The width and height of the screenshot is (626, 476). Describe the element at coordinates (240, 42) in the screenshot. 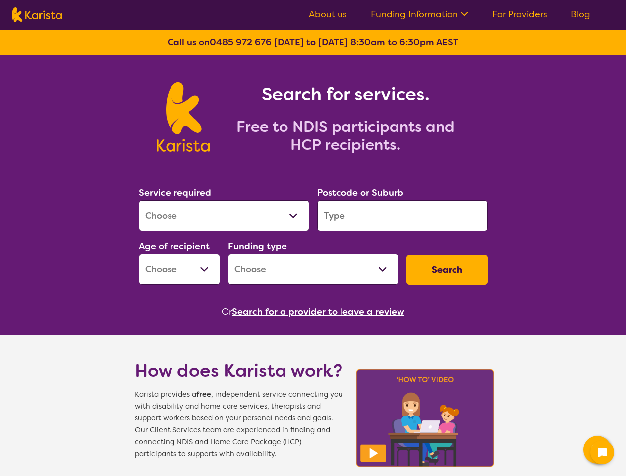

I see `a: 0485 972 676` at that location.